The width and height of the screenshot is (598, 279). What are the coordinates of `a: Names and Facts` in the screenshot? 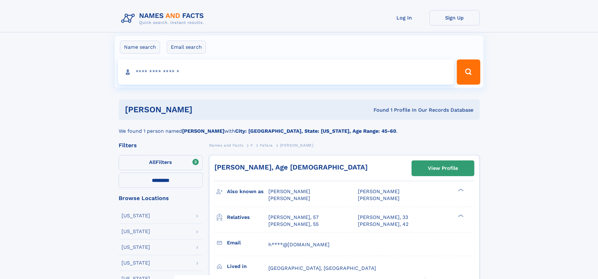 It's located at (226, 145).